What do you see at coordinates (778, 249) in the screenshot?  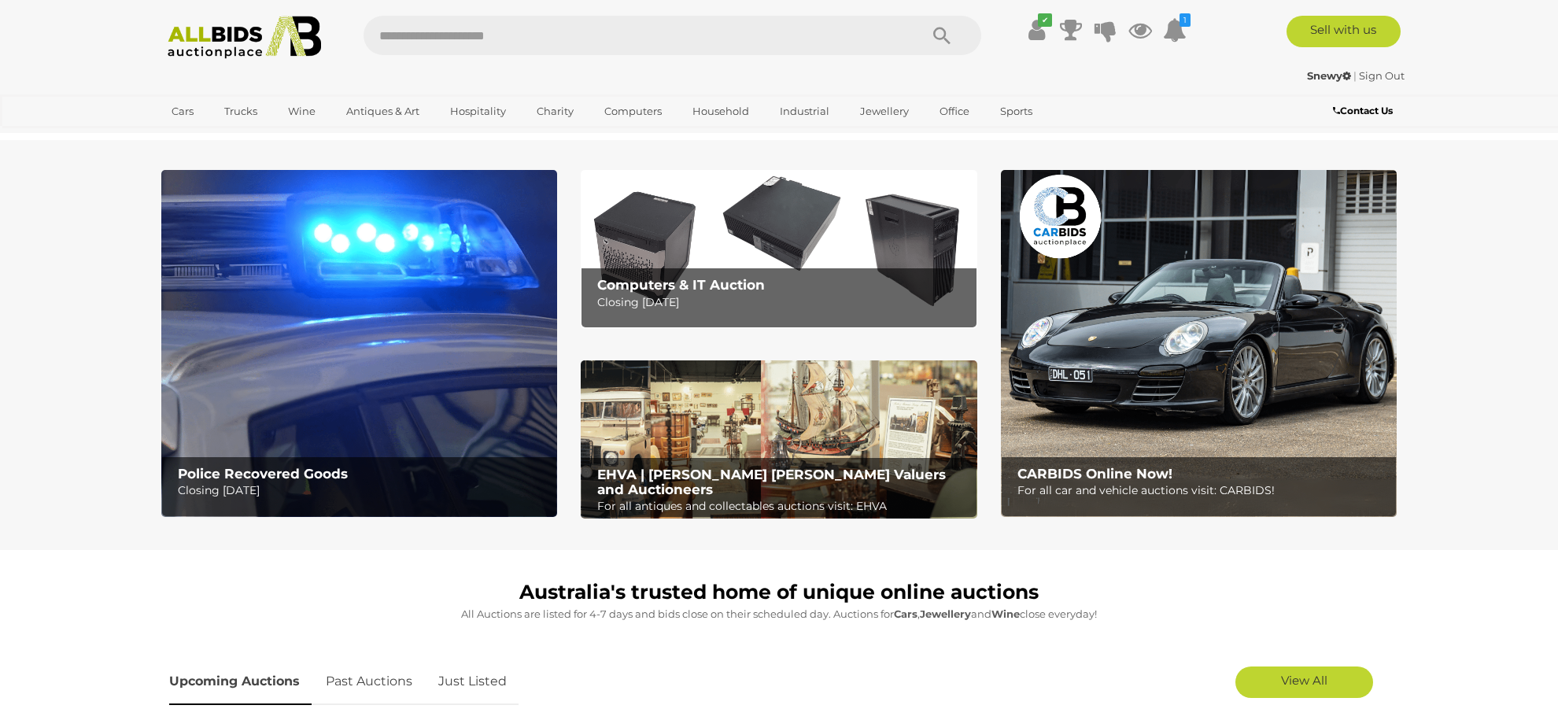 I see `img: Computers & IT Auction` at bounding box center [778, 249].